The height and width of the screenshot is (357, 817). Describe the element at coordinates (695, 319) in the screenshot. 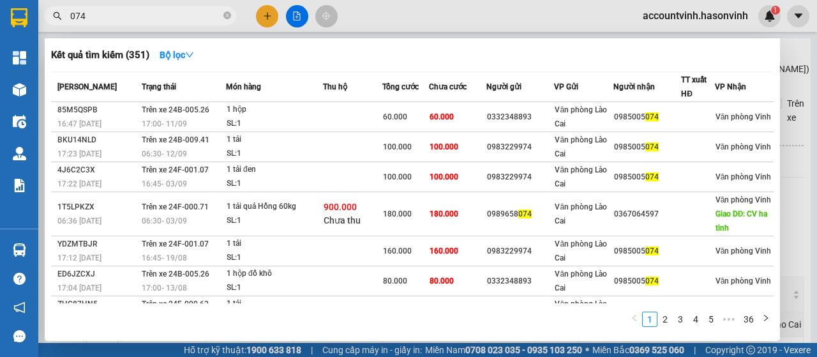

I see `li: 4` at that location.